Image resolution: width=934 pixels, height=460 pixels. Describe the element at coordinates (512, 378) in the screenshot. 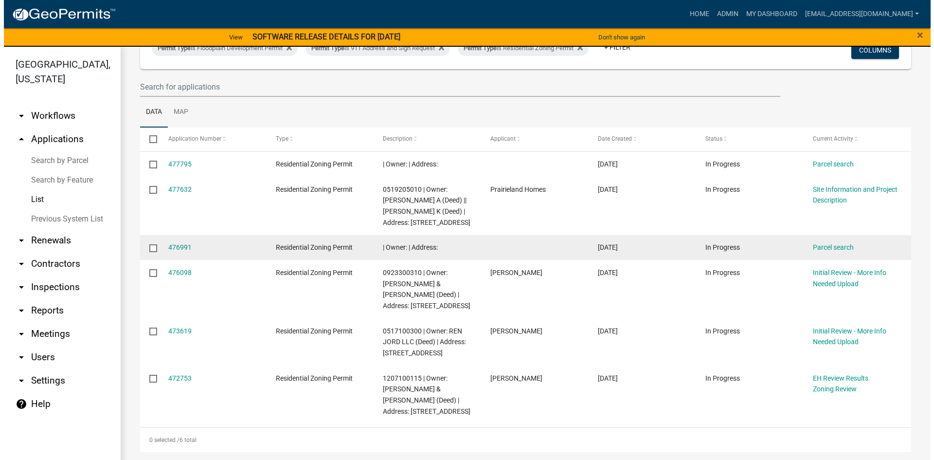

I see `span: Dennis` at that location.